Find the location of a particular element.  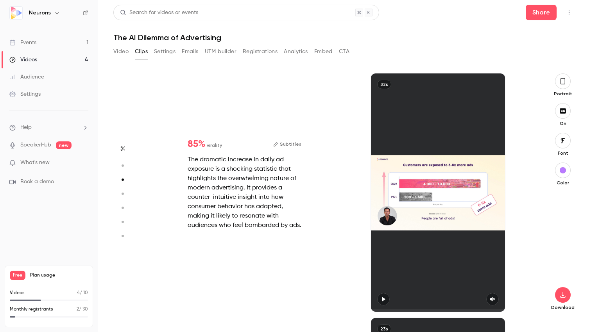

button: Emails is located at coordinates (190, 52).